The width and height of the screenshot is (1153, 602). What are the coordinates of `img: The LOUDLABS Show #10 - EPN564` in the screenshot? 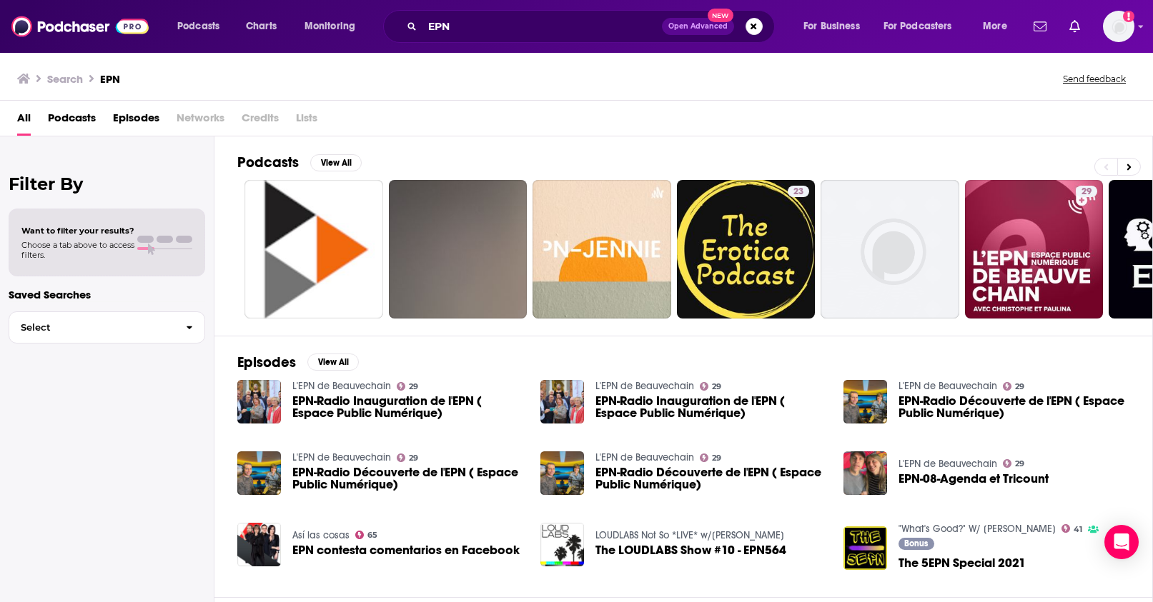 It's located at (562, 544).